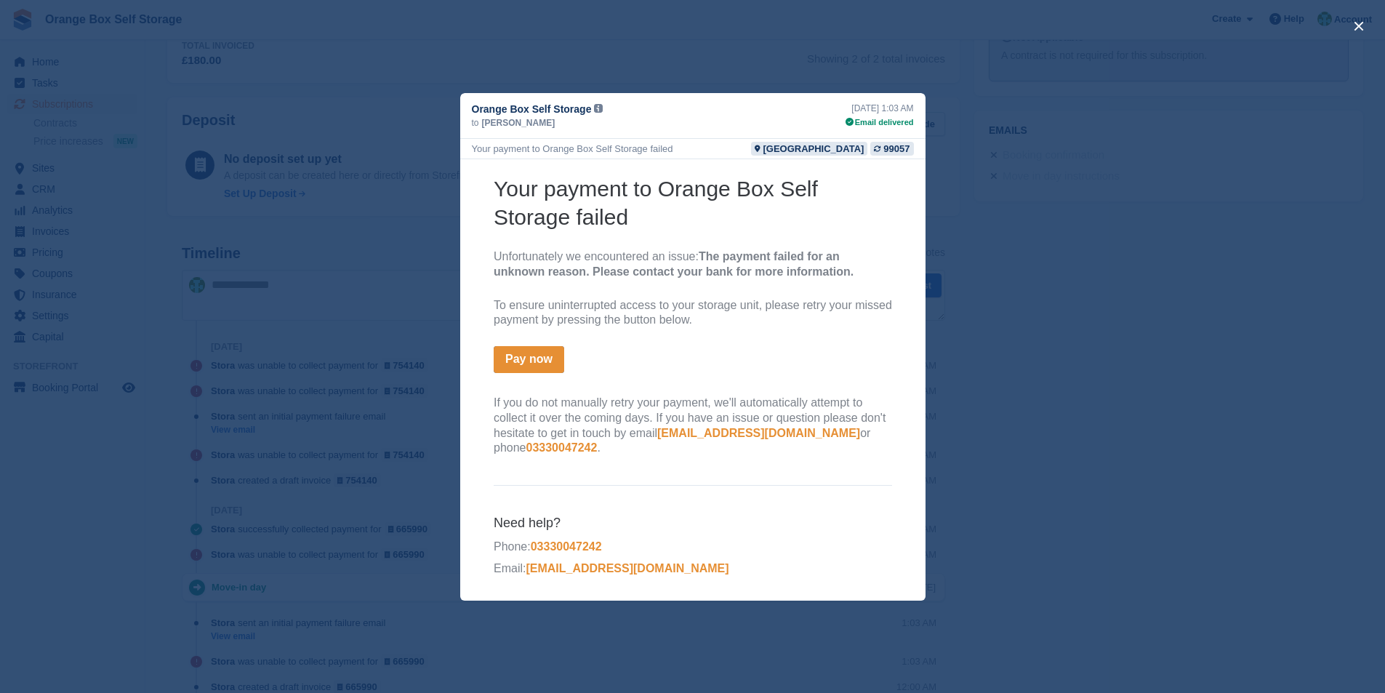 This screenshot has width=1385, height=693. Describe the element at coordinates (233, 266) in the screenshot. I see `p: If you do not manually retry your payment, we'll automatically attempt to collect it over the com...` at that location.